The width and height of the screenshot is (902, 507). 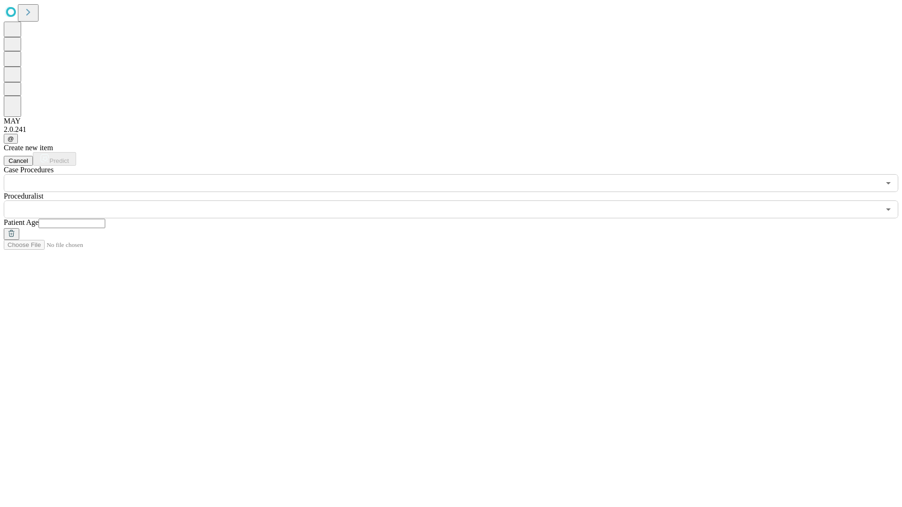 What do you see at coordinates (29, 170) in the screenshot?
I see `span: Scheduled Procedure` at bounding box center [29, 170].